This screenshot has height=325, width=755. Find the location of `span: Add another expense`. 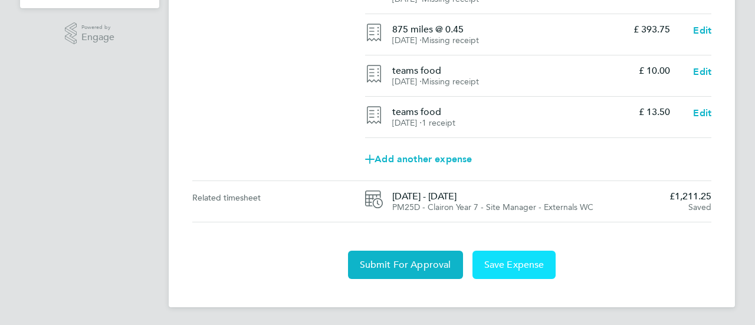

span: Add another expense is located at coordinates (418, 159).